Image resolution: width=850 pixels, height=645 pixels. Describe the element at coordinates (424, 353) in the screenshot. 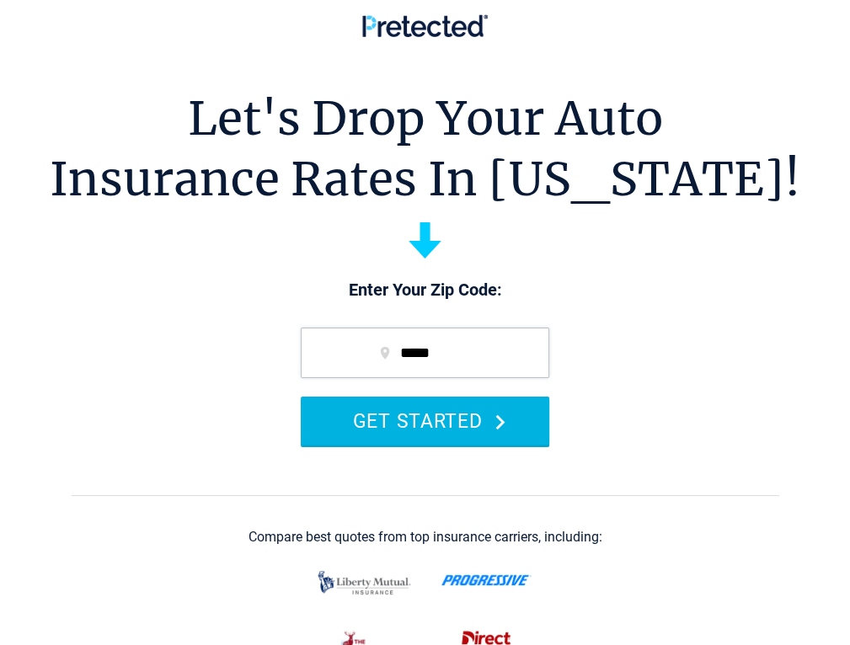

I see `input: zip code` at that location.